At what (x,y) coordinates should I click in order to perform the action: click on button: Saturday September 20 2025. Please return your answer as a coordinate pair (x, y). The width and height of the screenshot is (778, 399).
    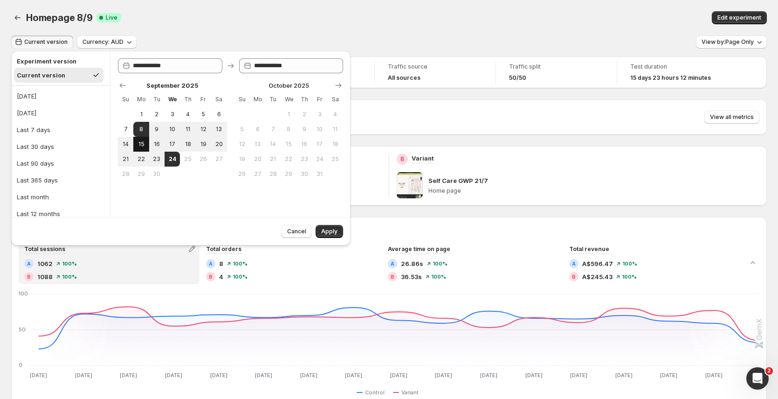
    Looking at the image, I should click on (219, 144).